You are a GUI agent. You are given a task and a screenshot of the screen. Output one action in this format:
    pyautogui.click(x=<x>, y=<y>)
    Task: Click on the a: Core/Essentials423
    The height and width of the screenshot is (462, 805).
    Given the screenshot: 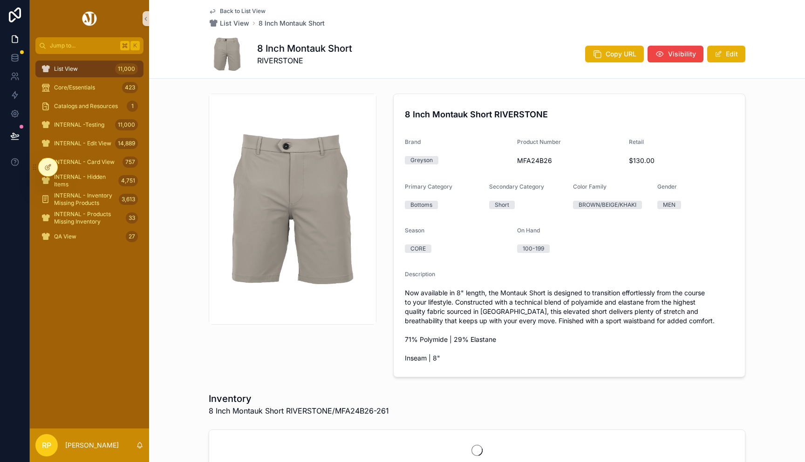 What is the action you would take?
    pyautogui.click(x=89, y=88)
    